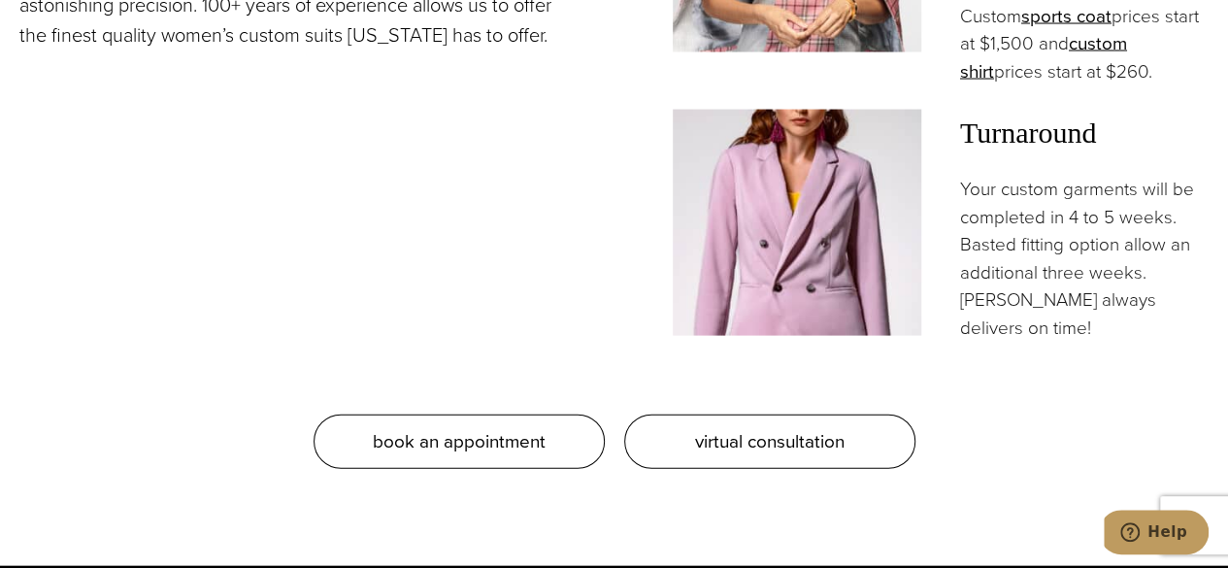  What do you see at coordinates (1084, 258) in the screenshot?
I see `p: Your custom garments will be completed in 4 to 5 weeks. Basted fitting option allow an additional...` at bounding box center [1084, 258].